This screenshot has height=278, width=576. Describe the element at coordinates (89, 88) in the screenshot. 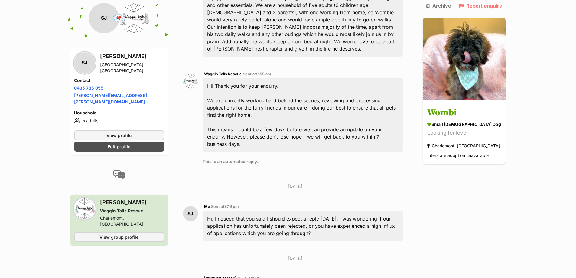

I see `a: 0435 785 055` at that location.